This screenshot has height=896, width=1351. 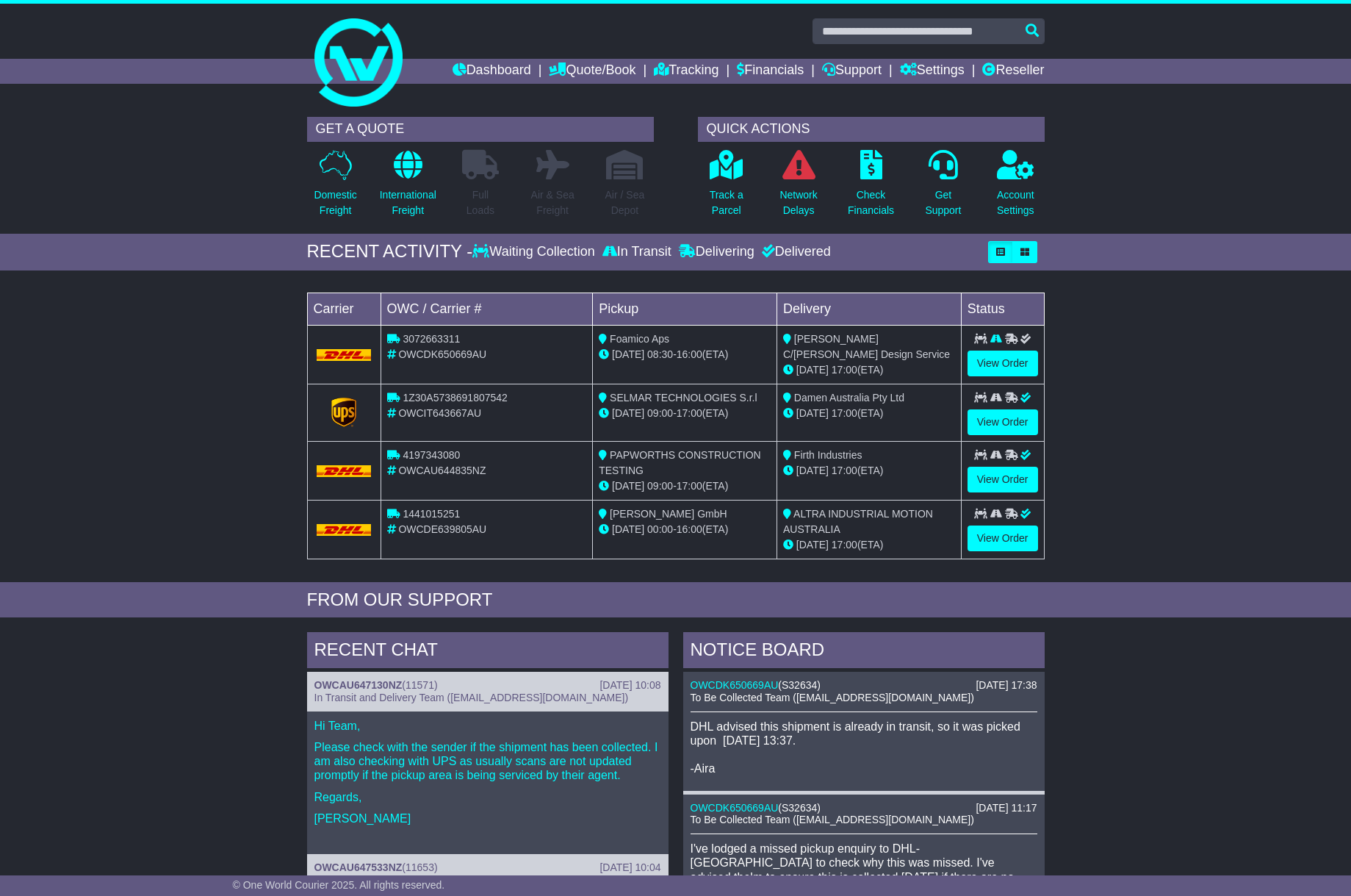 I want to click on a: CheckFinancials, so click(x=870, y=187).